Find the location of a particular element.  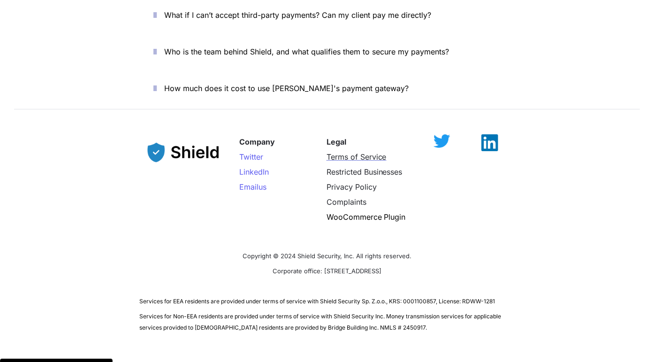

a: LinkedIn is located at coordinates (254, 172).